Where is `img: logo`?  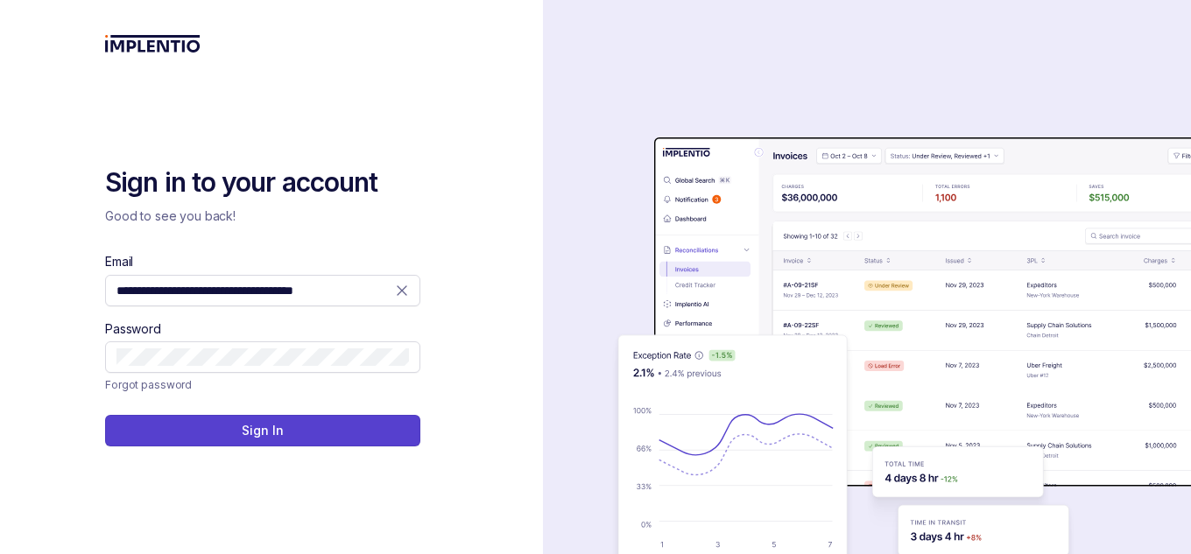 img: logo is located at coordinates (152, 44).